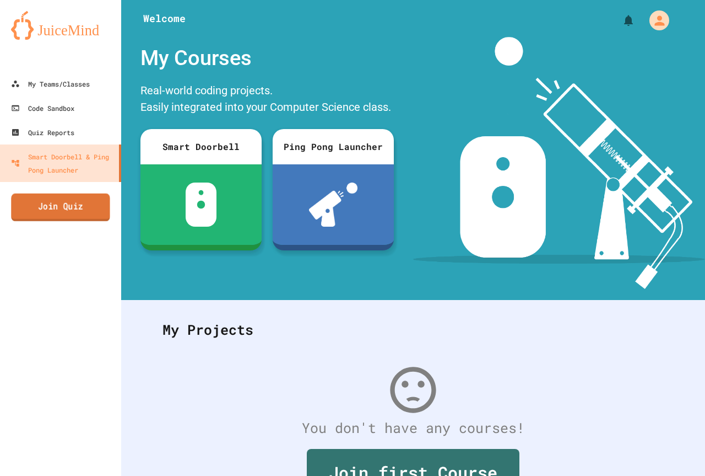 The image size is (705, 476). What do you see at coordinates (333, 147) in the screenshot?
I see `div: Ping Pong Launcher` at bounding box center [333, 147].